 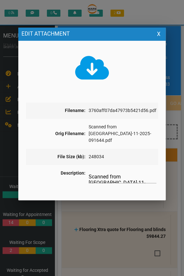 I want to click on b: Orig Filename:, so click(x=70, y=133).